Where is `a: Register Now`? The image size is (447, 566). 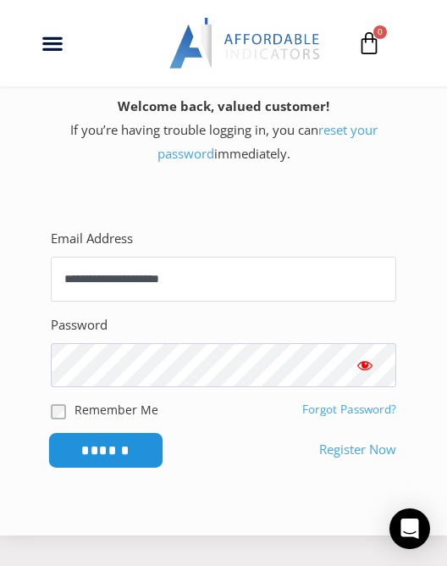 a: Register Now is located at coordinates (357, 450).